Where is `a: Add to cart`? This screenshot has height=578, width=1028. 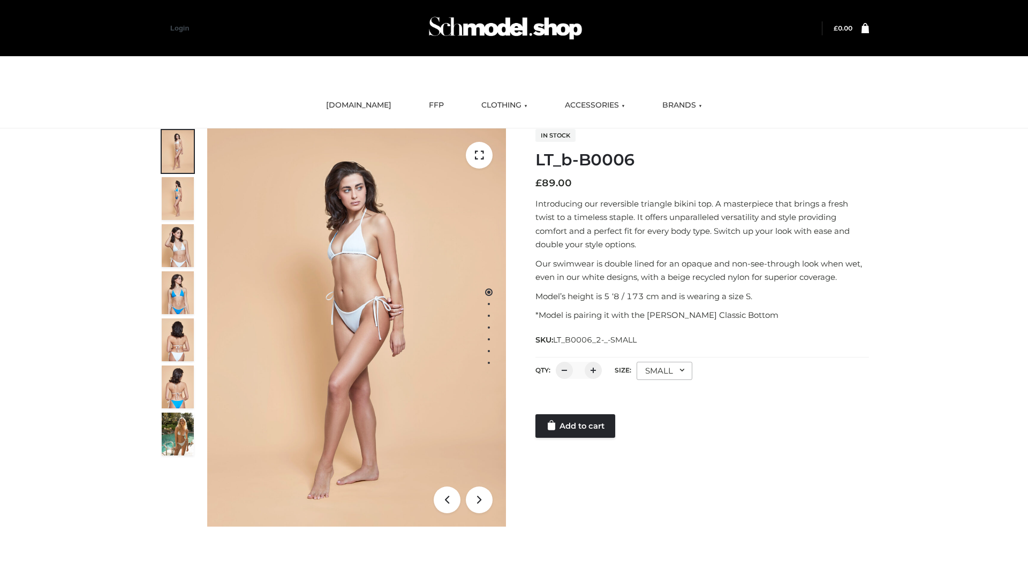 a: Add to cart is located at coordinates (575, 426).